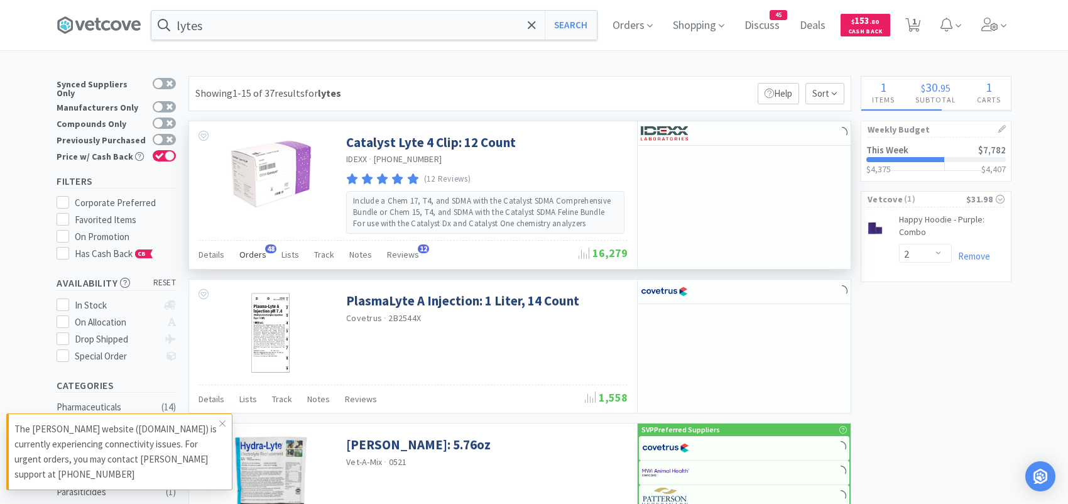 This screenshot has width=1068, height=504. What do you see at coordinates (101, 122) in the screenshot?
I see `div: Compounds Only` at bounding box center [101, 122].